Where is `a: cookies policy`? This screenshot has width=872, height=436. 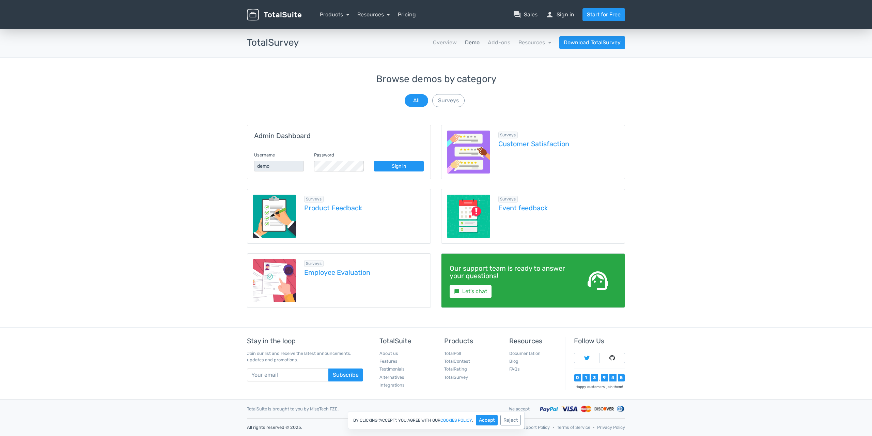
a: cookies policy is located at coordinates (456, 420).